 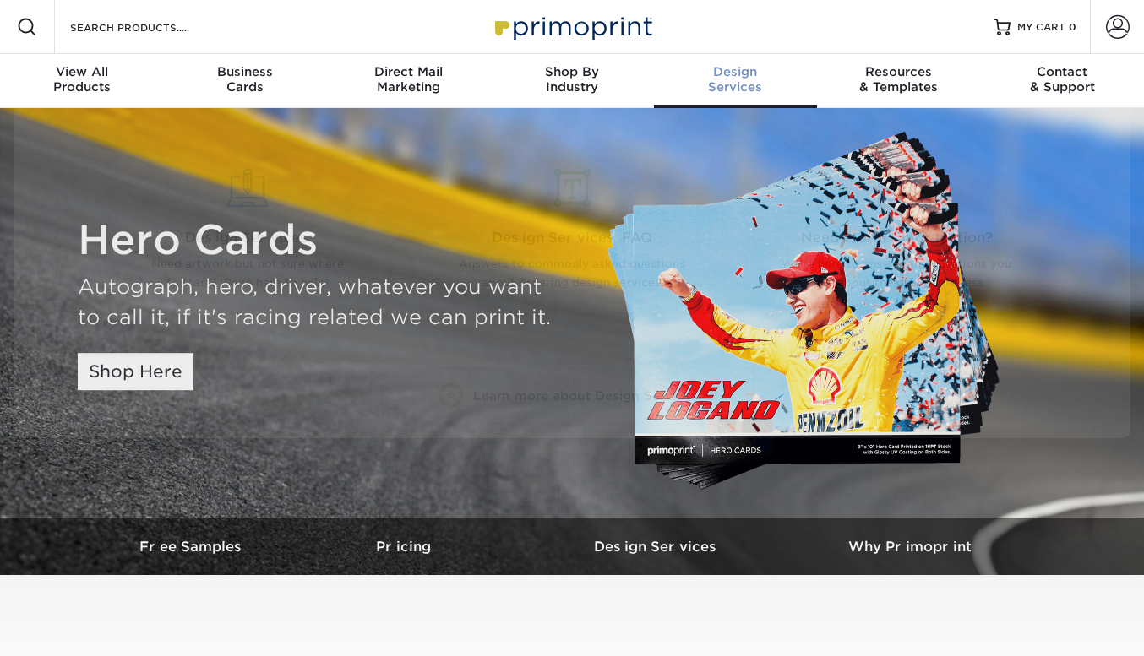 What do you see at coordinates (572, 26) in the screenshot?
I see `img: Primoprint` at bounding box center [572, 26].